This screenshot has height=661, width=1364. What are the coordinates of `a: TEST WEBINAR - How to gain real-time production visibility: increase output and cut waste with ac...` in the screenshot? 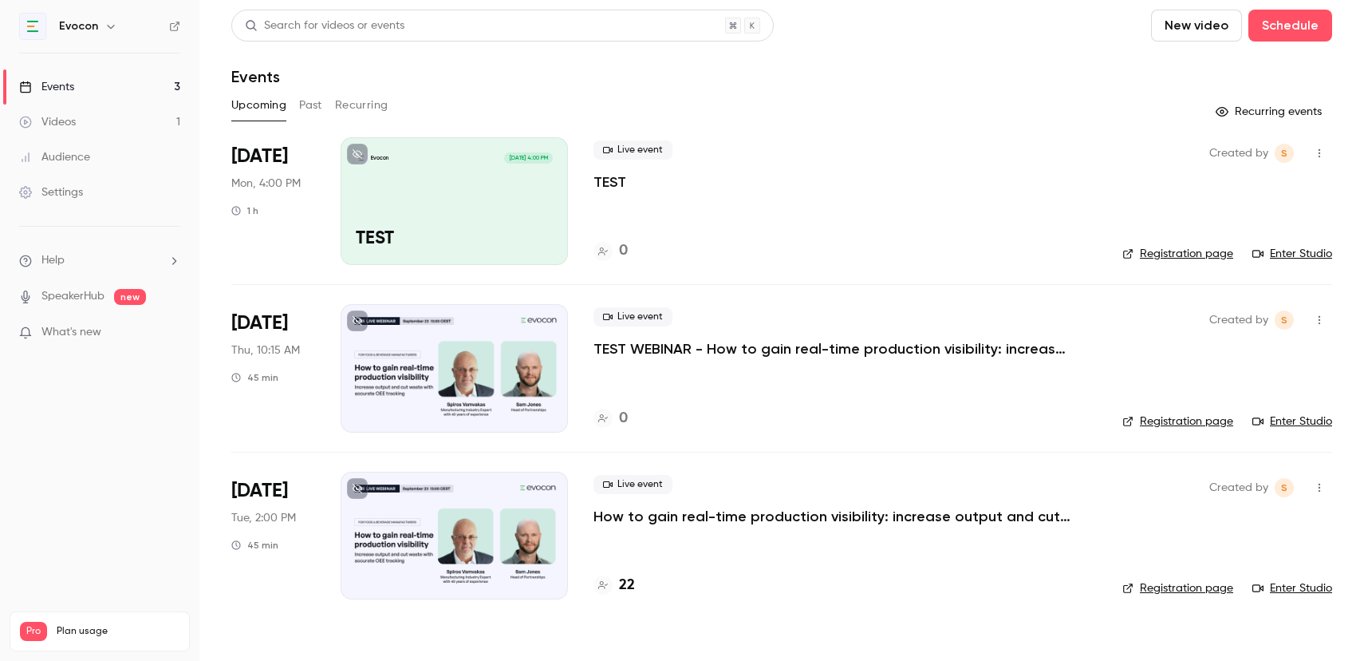 It's located at (833, 349).